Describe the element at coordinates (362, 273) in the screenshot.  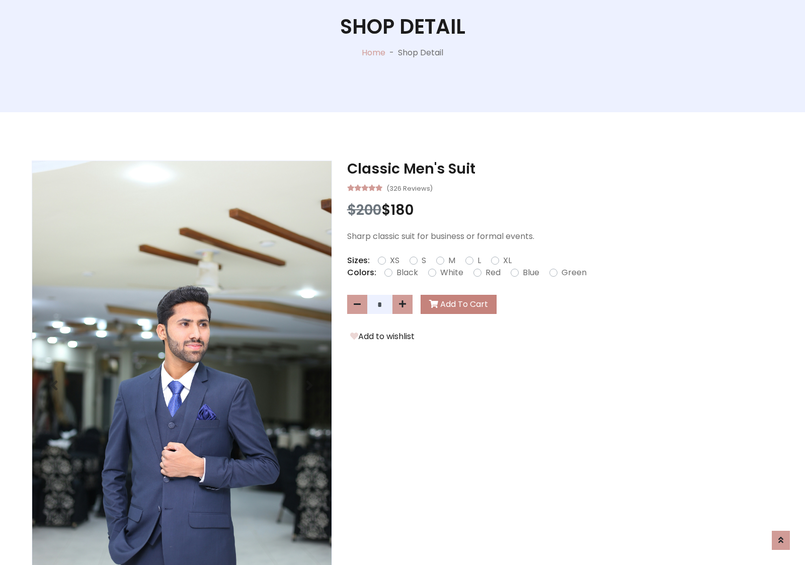
I see `p: Colors:` at that location.